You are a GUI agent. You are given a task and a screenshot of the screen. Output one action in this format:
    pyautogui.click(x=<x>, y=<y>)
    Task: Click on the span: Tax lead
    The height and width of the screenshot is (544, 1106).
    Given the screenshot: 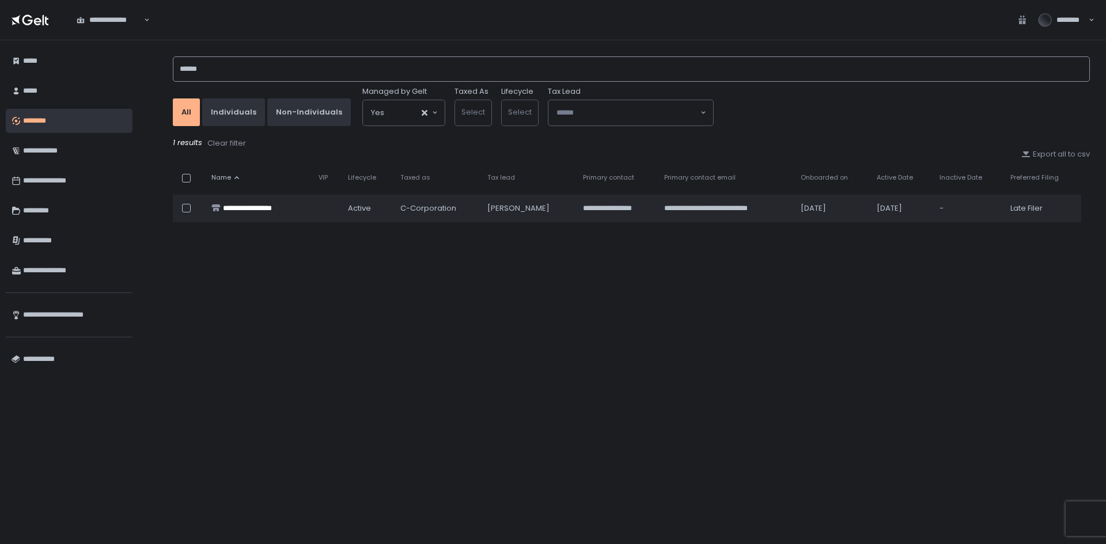 What is the action you would take?
    pyautogui.click(x=501, y=177)
    